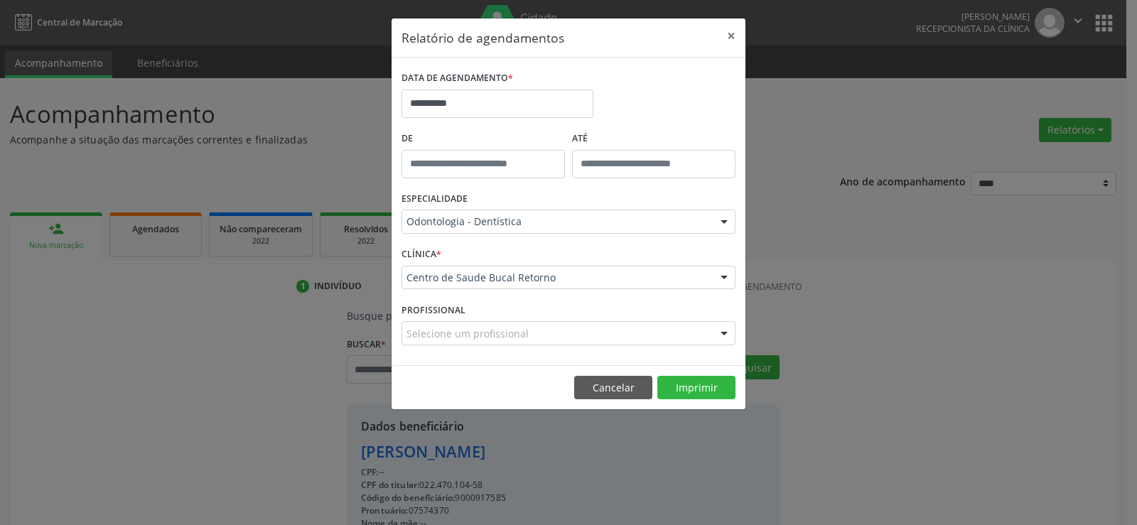 This screenshot has width=1137, height=525. Describe the element at coordinates (556, 278) in the screenshot. I see `span: Centro de Saude Bucal Retorno` at that location.